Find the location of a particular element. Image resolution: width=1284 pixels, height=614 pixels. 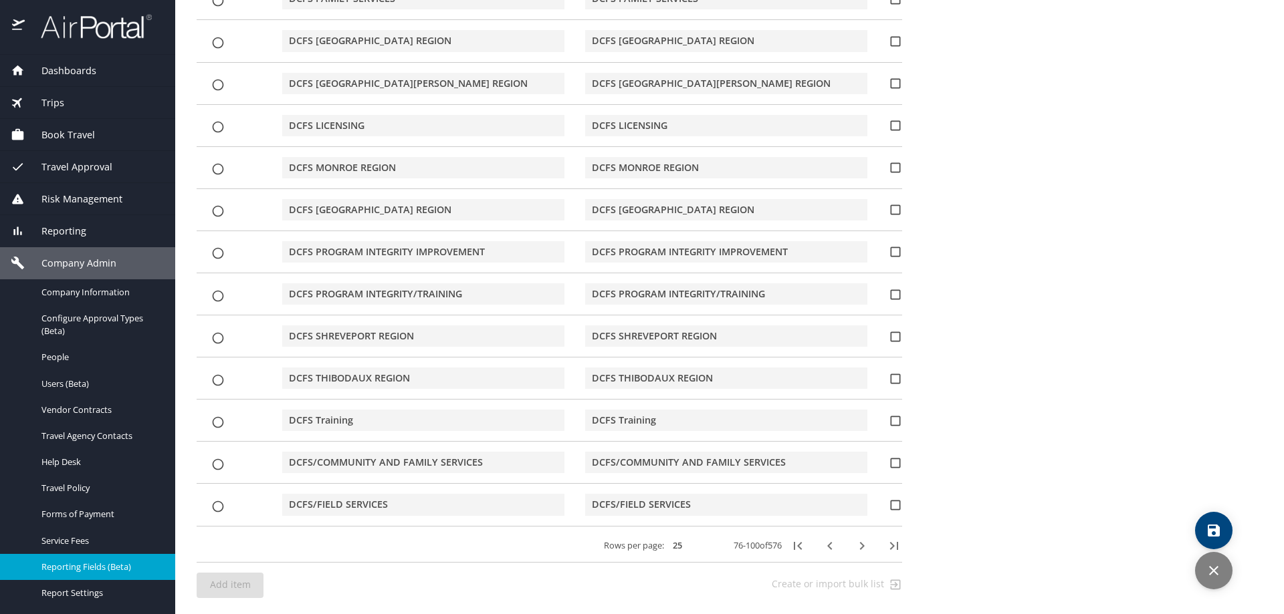

span: Travel Approval is located at coordinates (68, 167).